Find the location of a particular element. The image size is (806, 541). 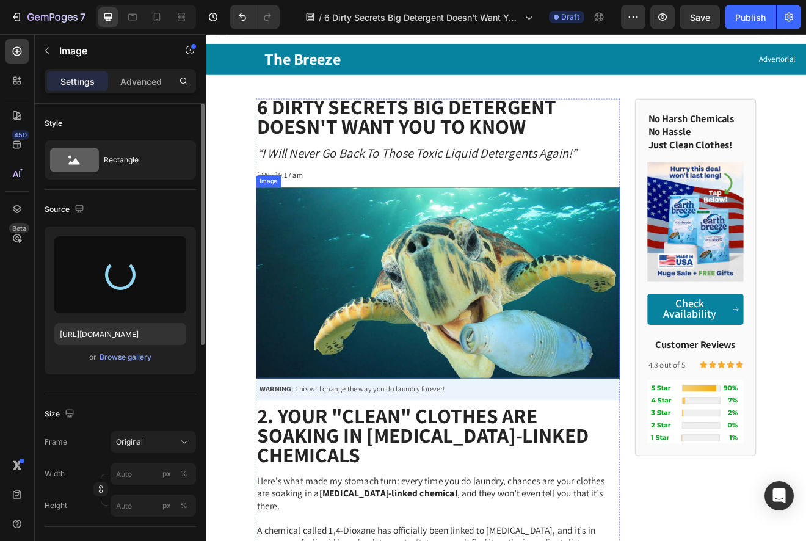

strong: 6 Dirty Secrets Big Detergent Doesn't Want You to Know is located at coordinates (245, 101).